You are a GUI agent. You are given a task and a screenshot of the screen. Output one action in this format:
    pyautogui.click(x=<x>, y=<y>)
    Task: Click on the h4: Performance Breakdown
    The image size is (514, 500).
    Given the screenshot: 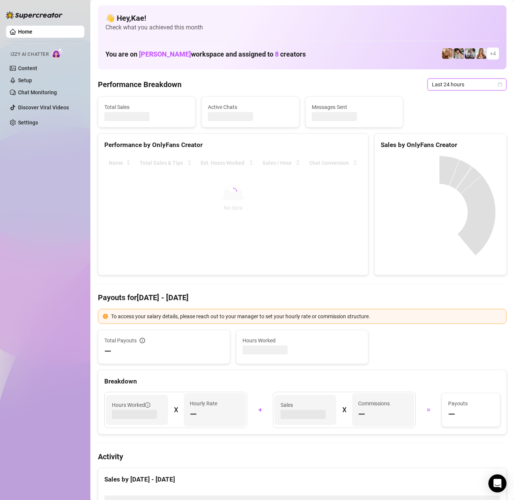 What is the action you would take?
    pyautogui.click(x=140, y=84)
    